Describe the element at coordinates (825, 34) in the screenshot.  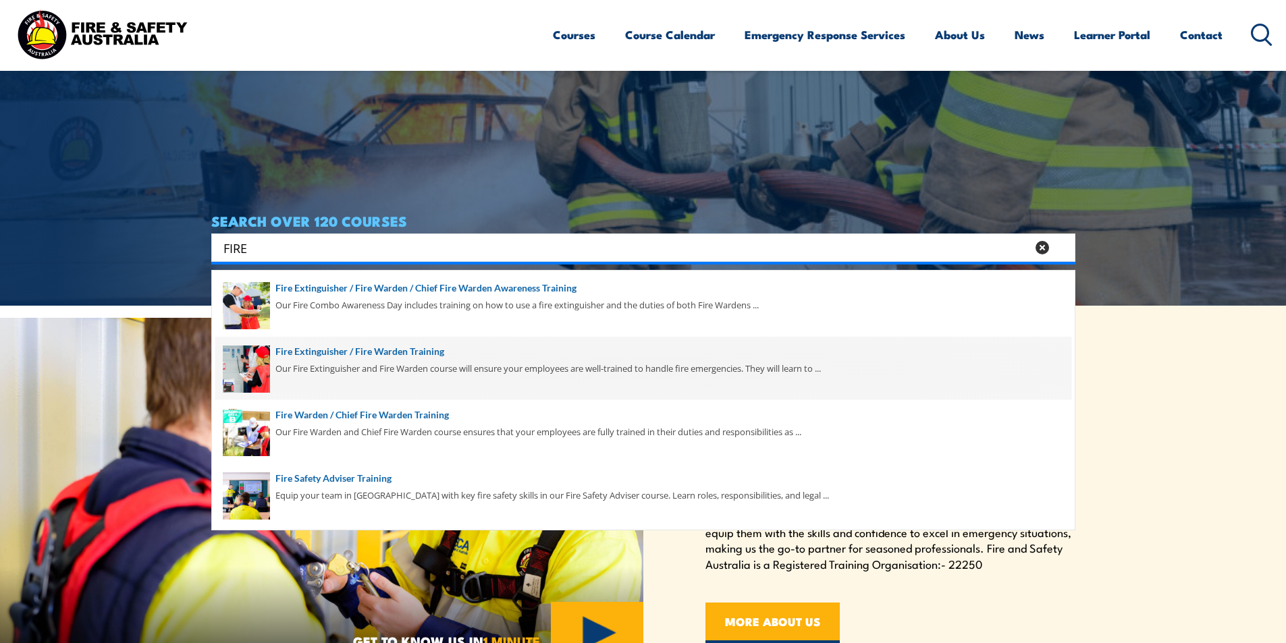
I see `a: Emergency Response Services` at that location.